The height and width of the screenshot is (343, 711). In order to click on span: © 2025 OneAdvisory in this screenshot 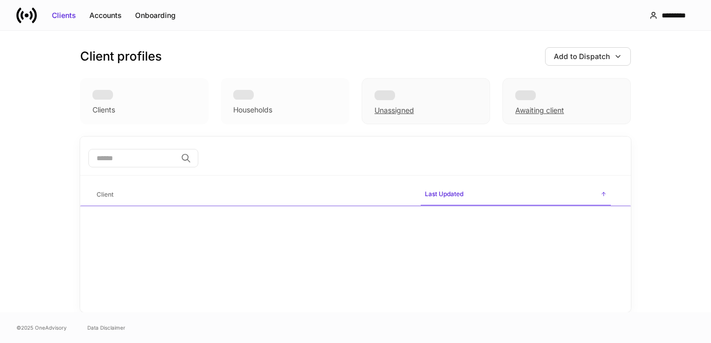, I will do `click(42, 328)`.